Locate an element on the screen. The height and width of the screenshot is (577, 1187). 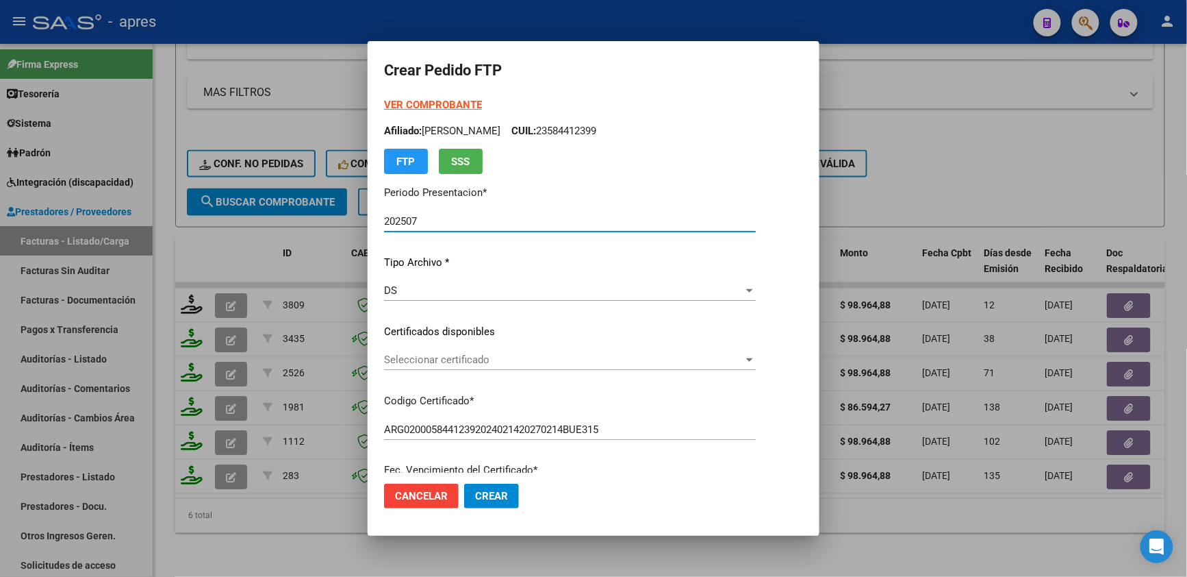
button: Crear is located at coordinates (492, 496).